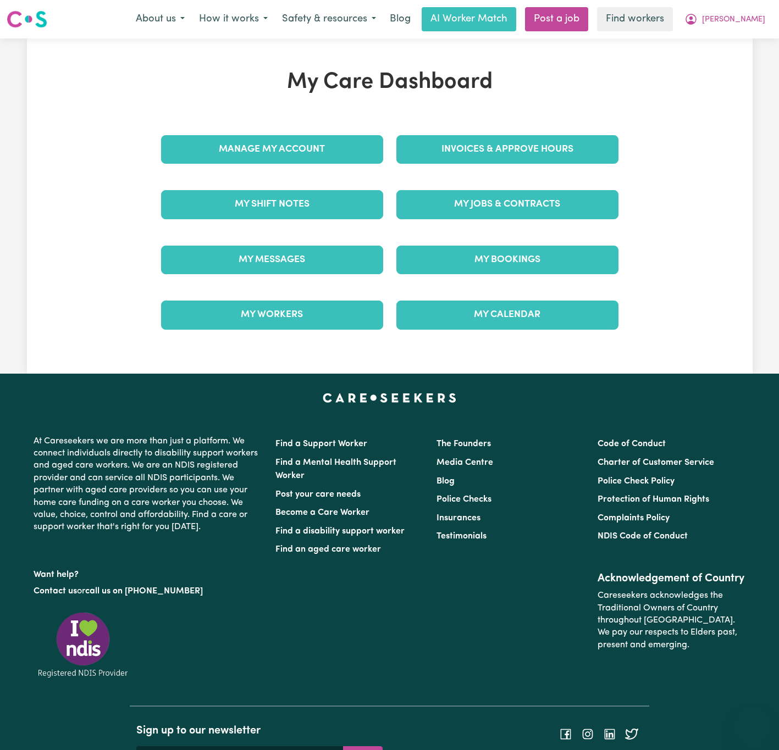  Describe the element at coordinates (272, 149) in the screenshot. I see `a: Manage My Account` at that location.